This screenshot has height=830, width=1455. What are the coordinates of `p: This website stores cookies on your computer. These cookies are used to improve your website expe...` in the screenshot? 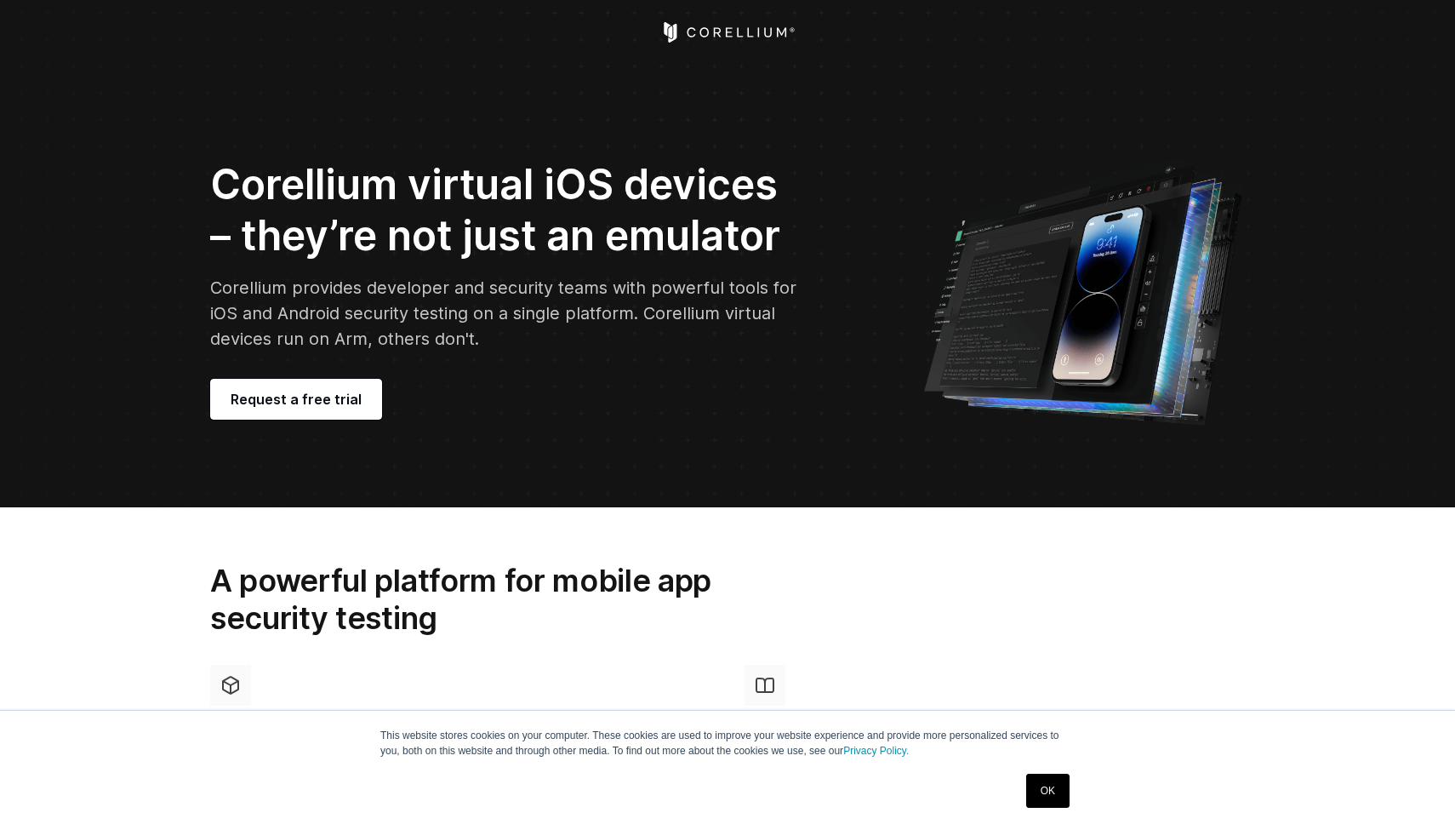 It's located at (728, 743).